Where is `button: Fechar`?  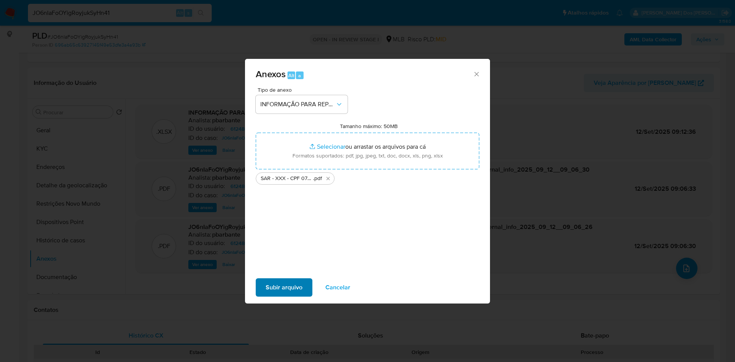 button: Fechar is located at coordinates (476, 74).